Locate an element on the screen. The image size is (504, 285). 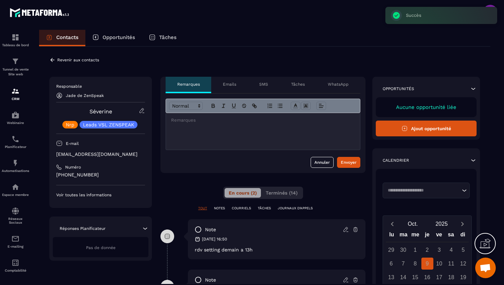
img: social-network is located at coordinates (15, 211).